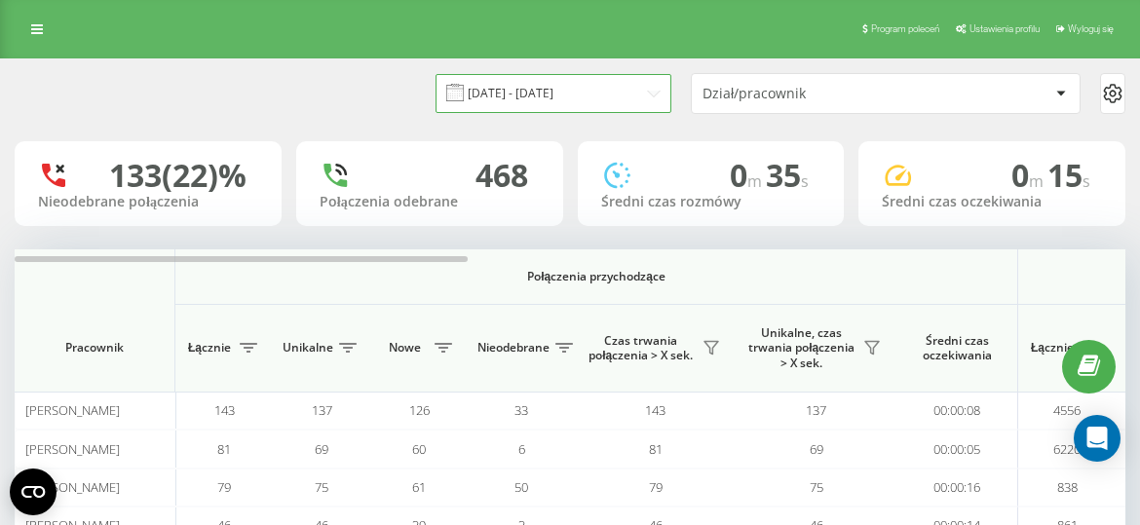 This screenshot has height=525, width=1140. Describe the element at coordinates (148, 202) in the screenshot. I see `div: Nieodebrane połączenia` at that location.